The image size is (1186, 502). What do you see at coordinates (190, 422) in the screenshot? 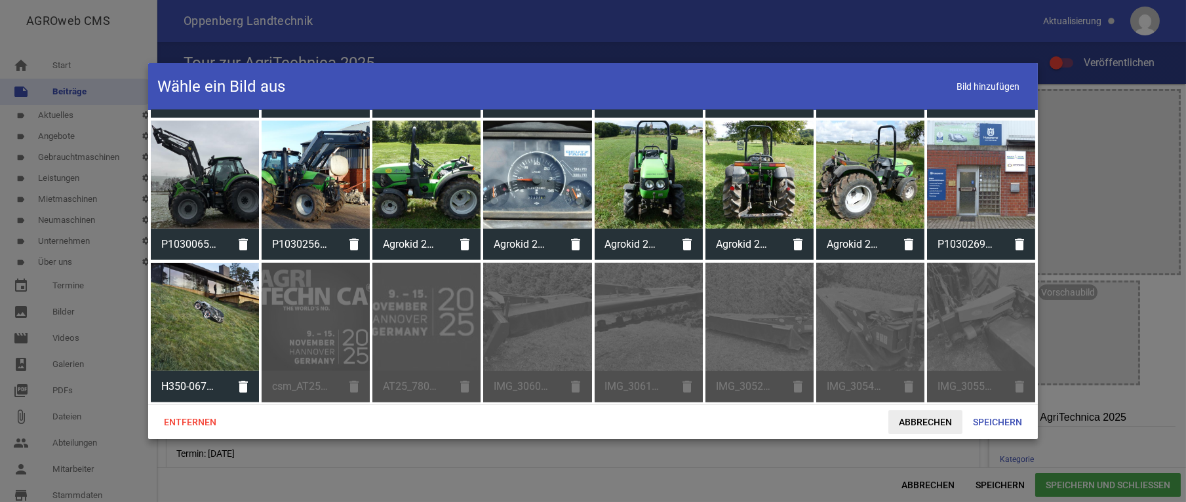
I see `span: Entfernen` at bounding box center [190, 422].